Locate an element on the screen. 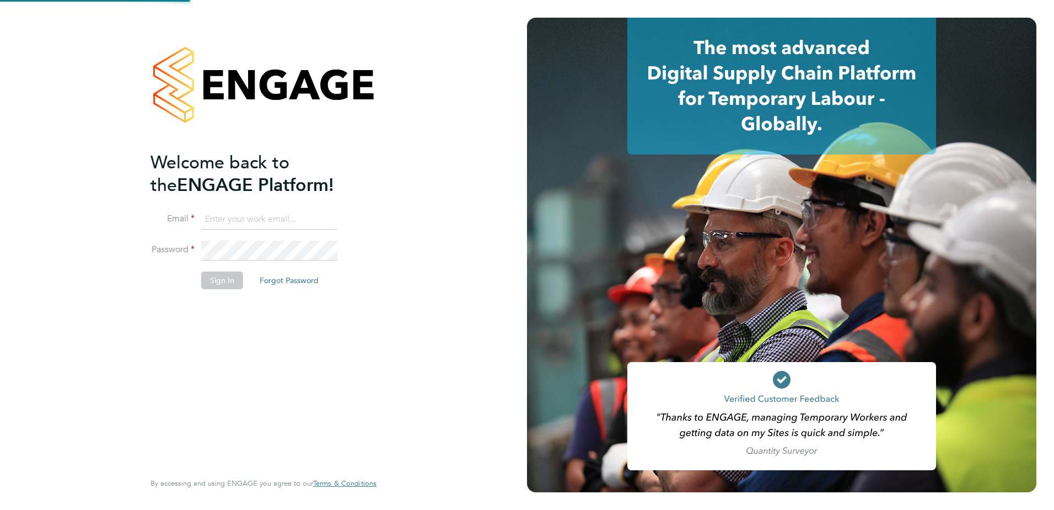 The width and height of the screenshot is (1054, 510). input: Enter your work email... is located at coordinates (269, 219).